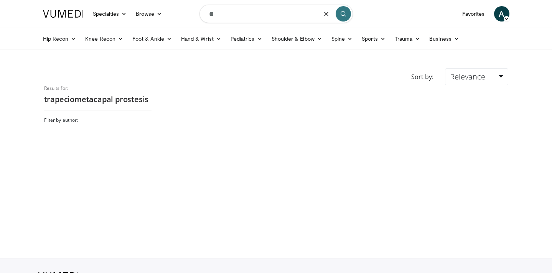 The image size is (552, 273). I want to click on a: Favorites, so click(473, 14).